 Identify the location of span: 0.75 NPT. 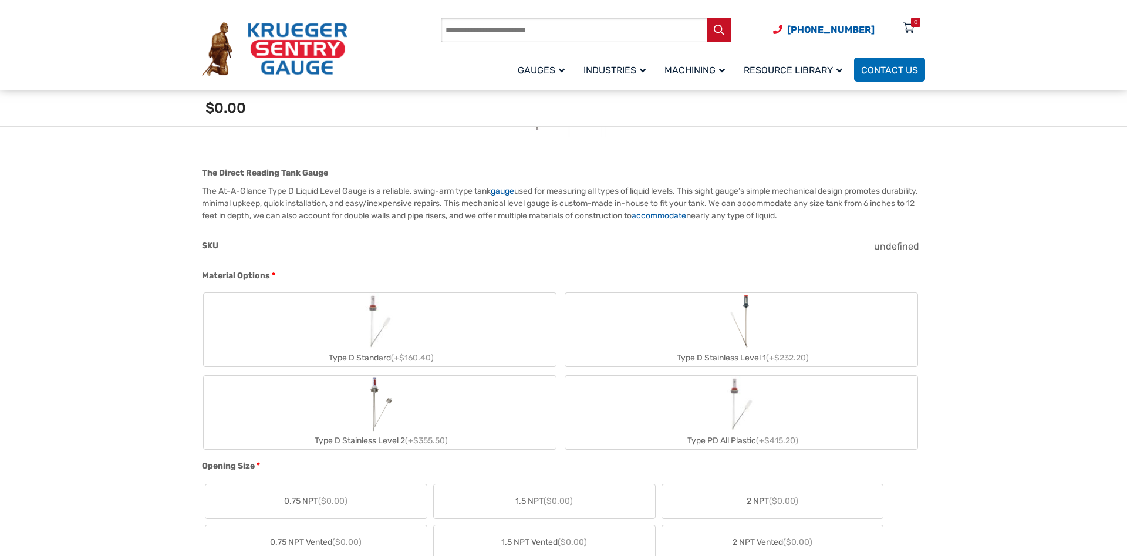
(316, 501).